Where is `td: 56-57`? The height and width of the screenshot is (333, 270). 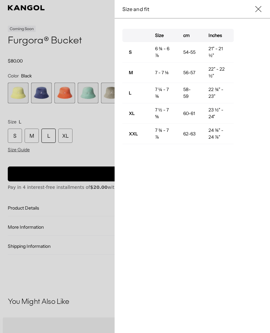 td: 56-57 is located at coordinates (189, 73).